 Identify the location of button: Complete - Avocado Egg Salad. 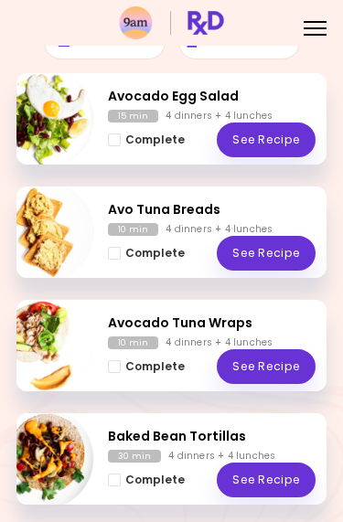
(146, 140).